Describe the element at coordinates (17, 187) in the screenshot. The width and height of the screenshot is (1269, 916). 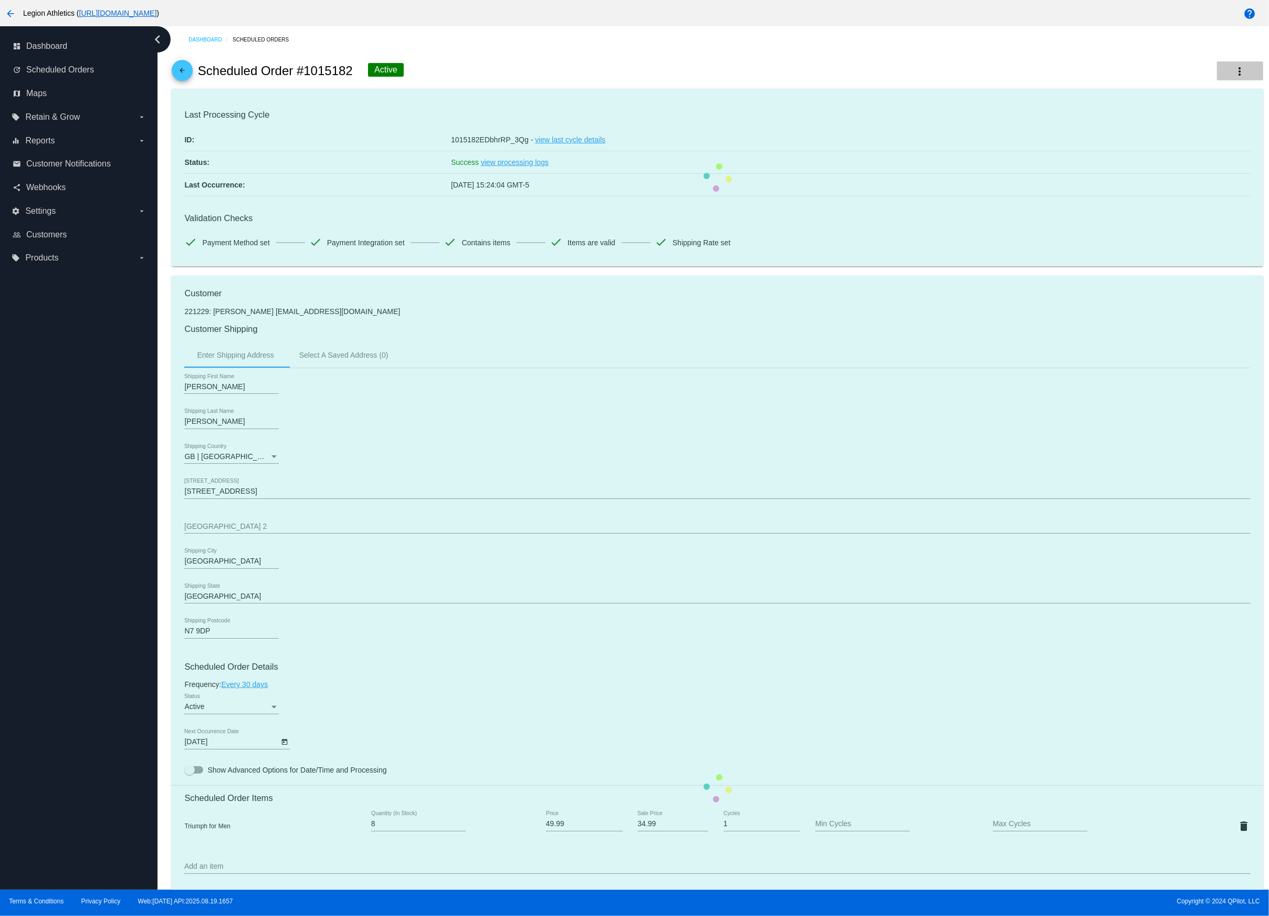
I see `i: share` at that location.